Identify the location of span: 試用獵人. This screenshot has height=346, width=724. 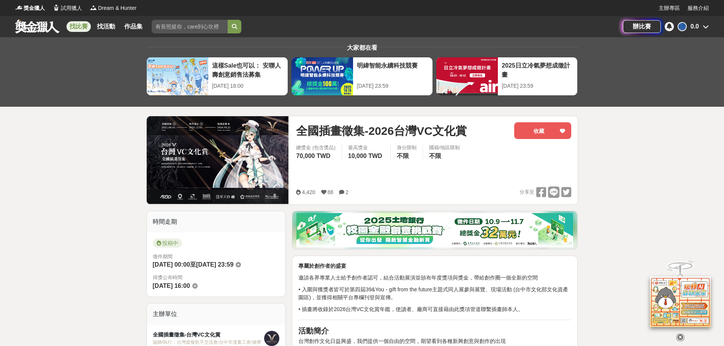
(71, 8).